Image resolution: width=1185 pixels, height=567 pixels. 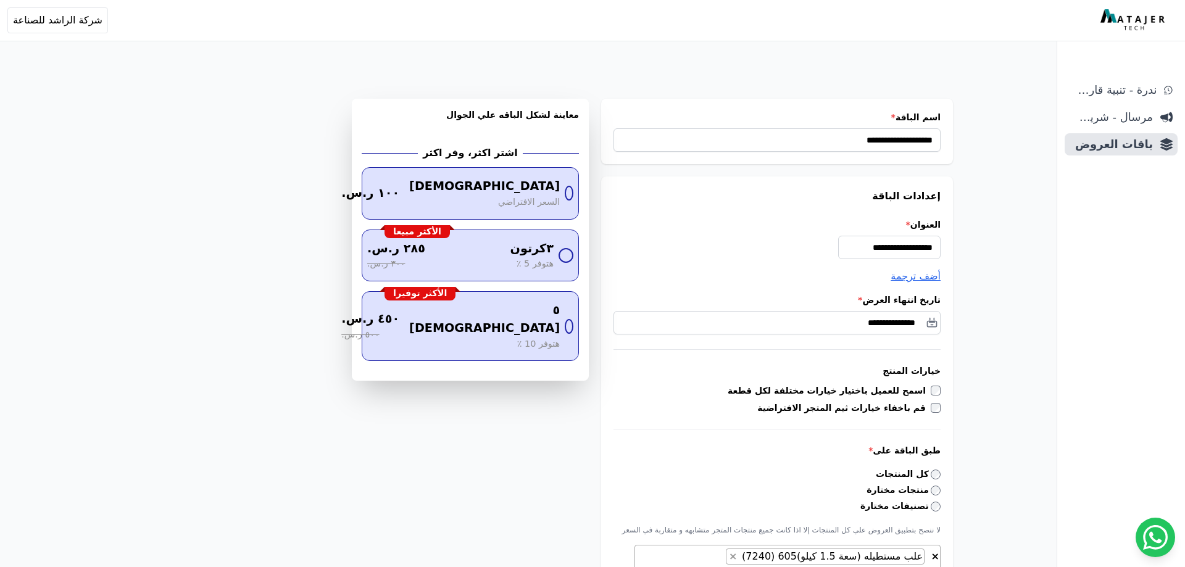 What do you see at coordinates (777, 300) in the screenshot?
I see `label: تاريخ انتهاء العرض` at bounding box center [777, 300].